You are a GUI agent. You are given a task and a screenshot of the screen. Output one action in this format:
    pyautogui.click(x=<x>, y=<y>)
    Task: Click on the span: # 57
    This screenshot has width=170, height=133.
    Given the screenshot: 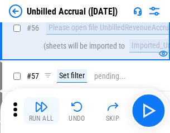 What is the action you would take?
    pyautogui.click(x=33, y=76)
    